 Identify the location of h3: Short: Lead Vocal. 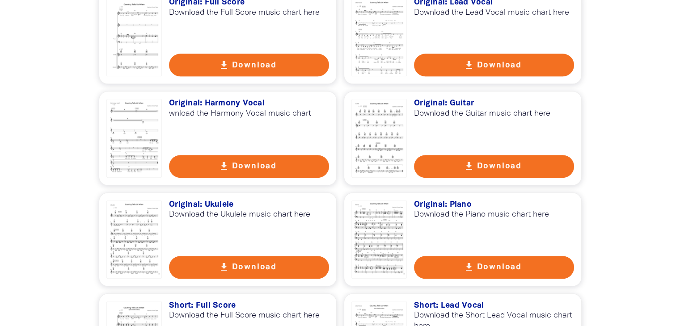
(494, 306).